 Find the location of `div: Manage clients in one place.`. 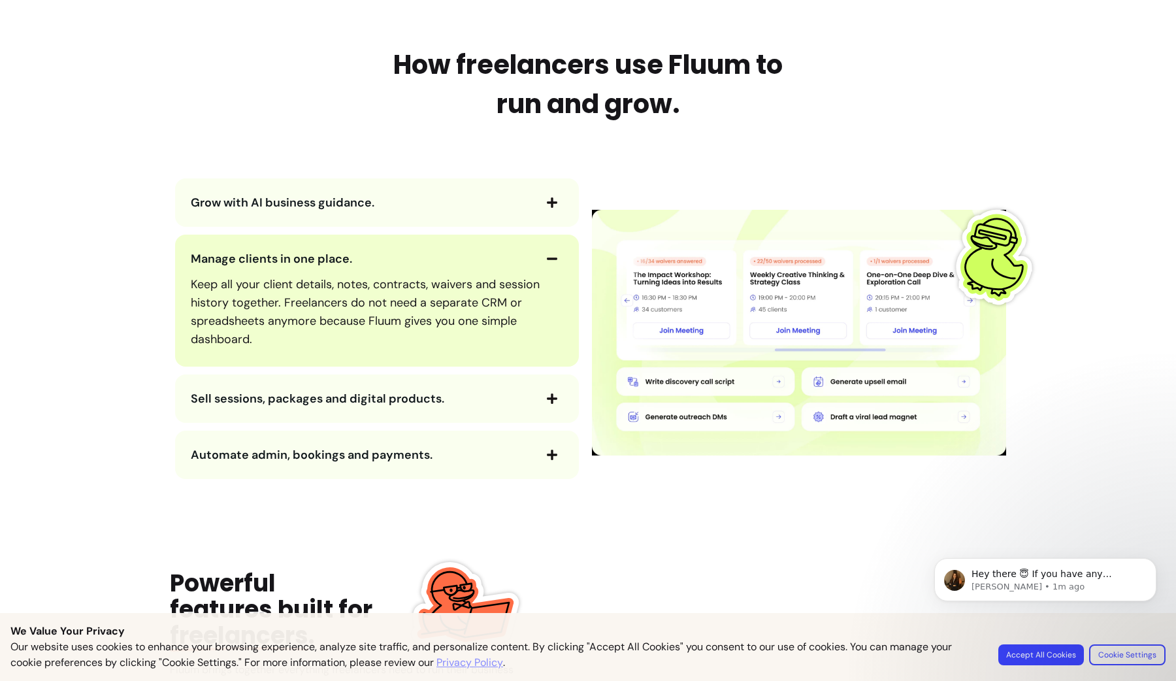

div: Manage clients in one place. is located at coordinates (377, 312).